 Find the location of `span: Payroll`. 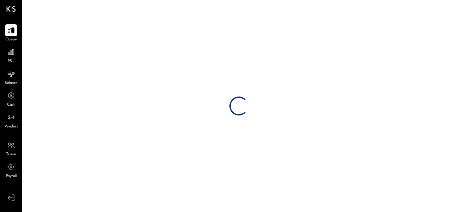

span: Payroll is located at coordinates (11, 177).